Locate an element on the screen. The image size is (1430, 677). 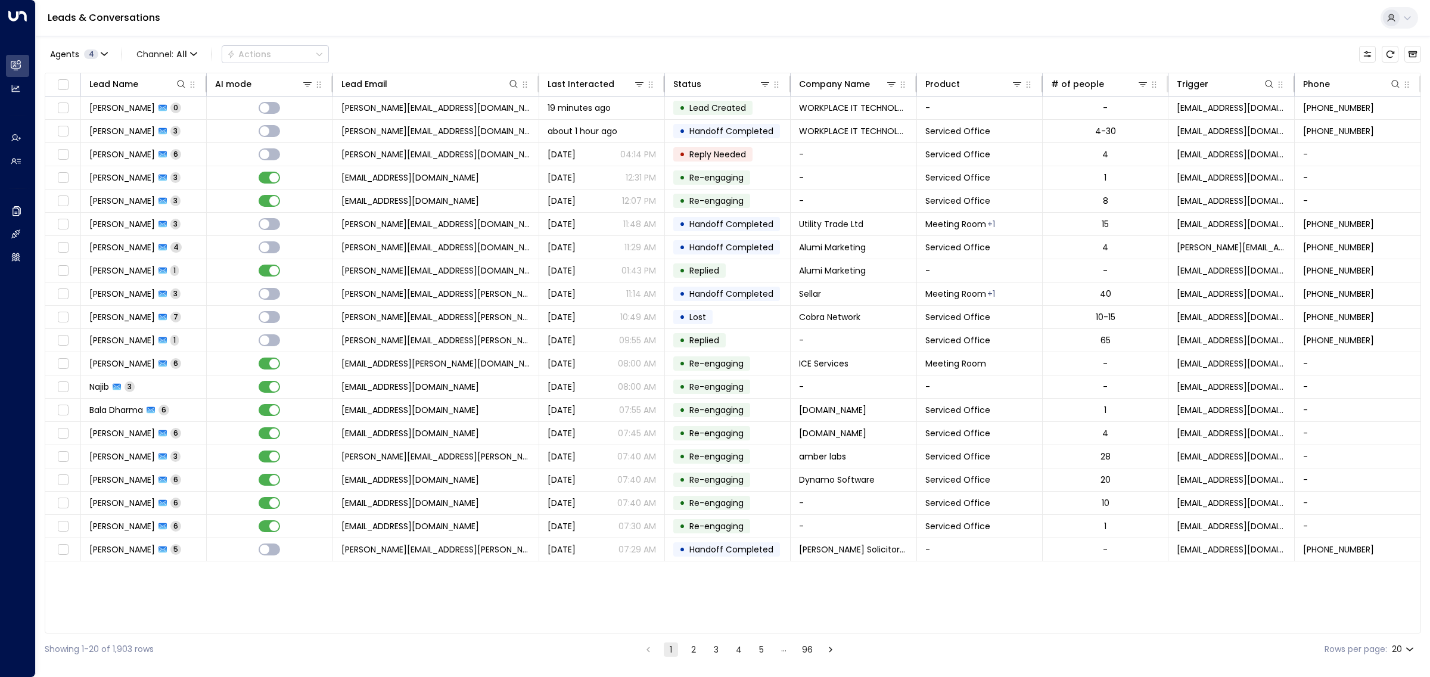
span: aimengineers.co.uk is located at coordinates (833, 410).